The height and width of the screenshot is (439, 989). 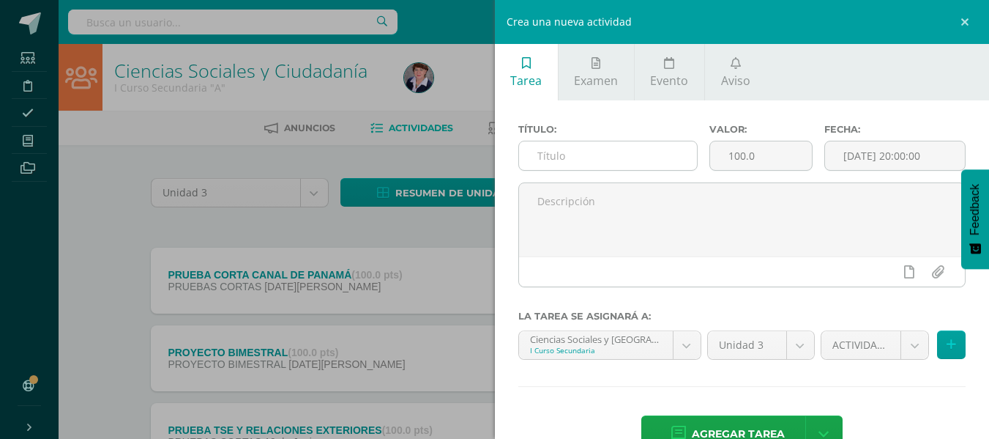 I want to click on a: Tarea, so click(x=526, y=72).